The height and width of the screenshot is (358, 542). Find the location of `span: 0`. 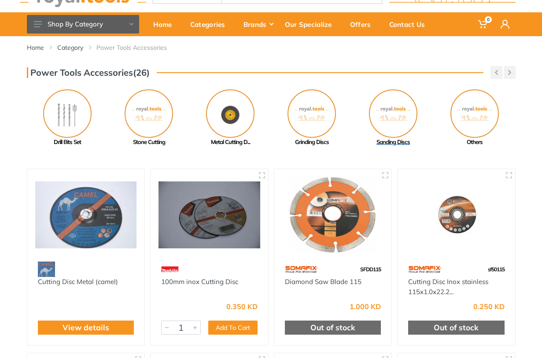

span: 0 is located at coordinates (488, 19).